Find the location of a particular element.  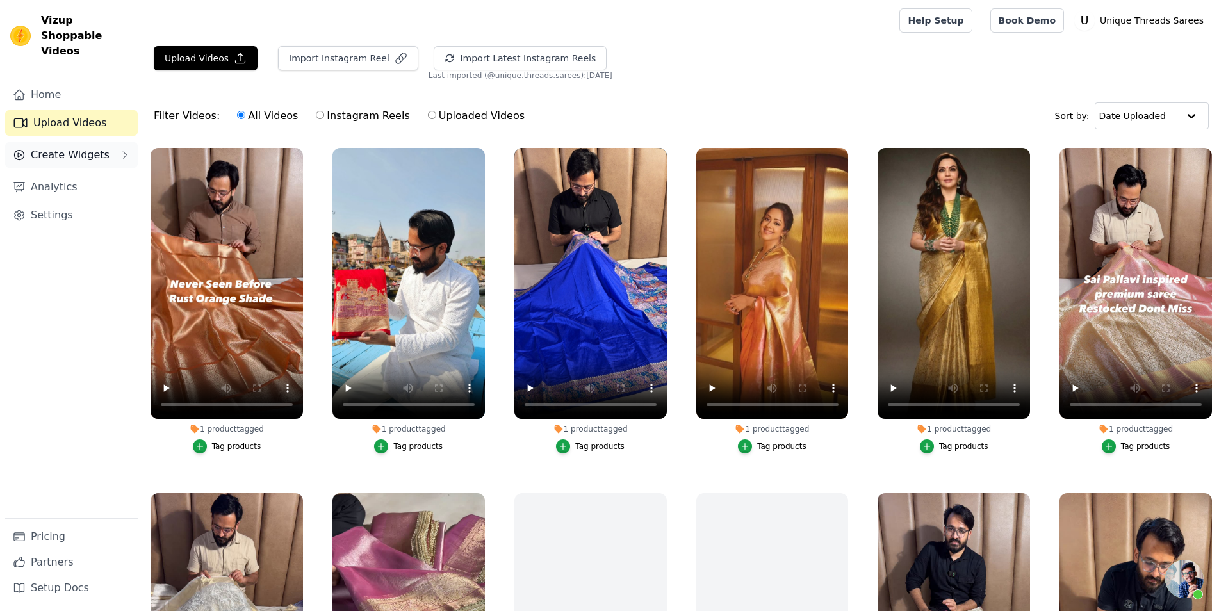

input: All Videos is located at coordinates (241, 115).